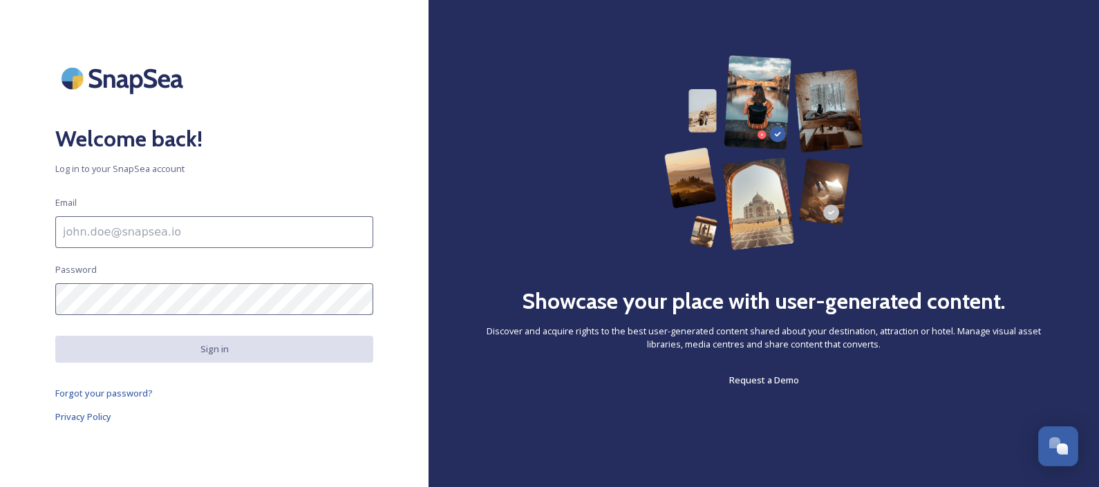 This screenshot has width=1099, height=487. I want to click on a: Request a Demo, so click(764, 380).